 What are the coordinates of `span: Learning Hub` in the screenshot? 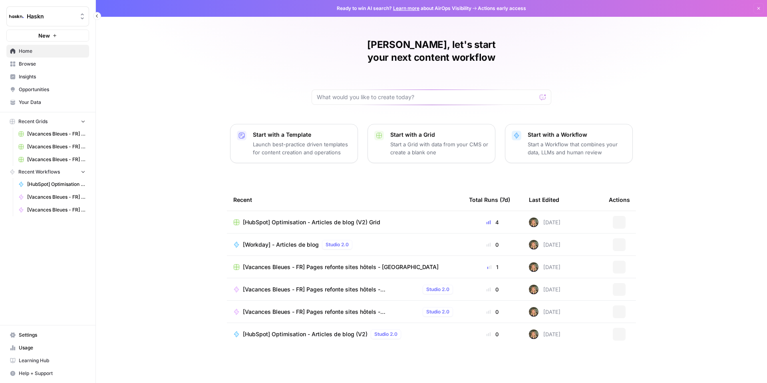 It's located at (52, 360).